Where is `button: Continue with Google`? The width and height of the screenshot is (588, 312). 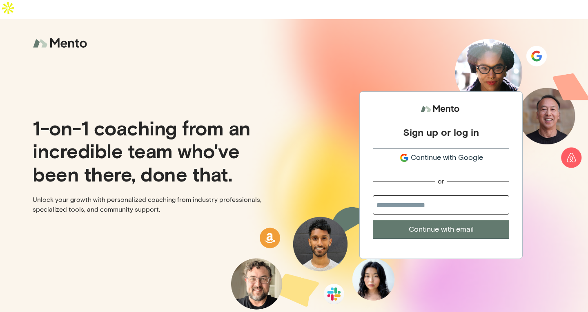
button: Continue with Google is located at coordinates (441, 158).